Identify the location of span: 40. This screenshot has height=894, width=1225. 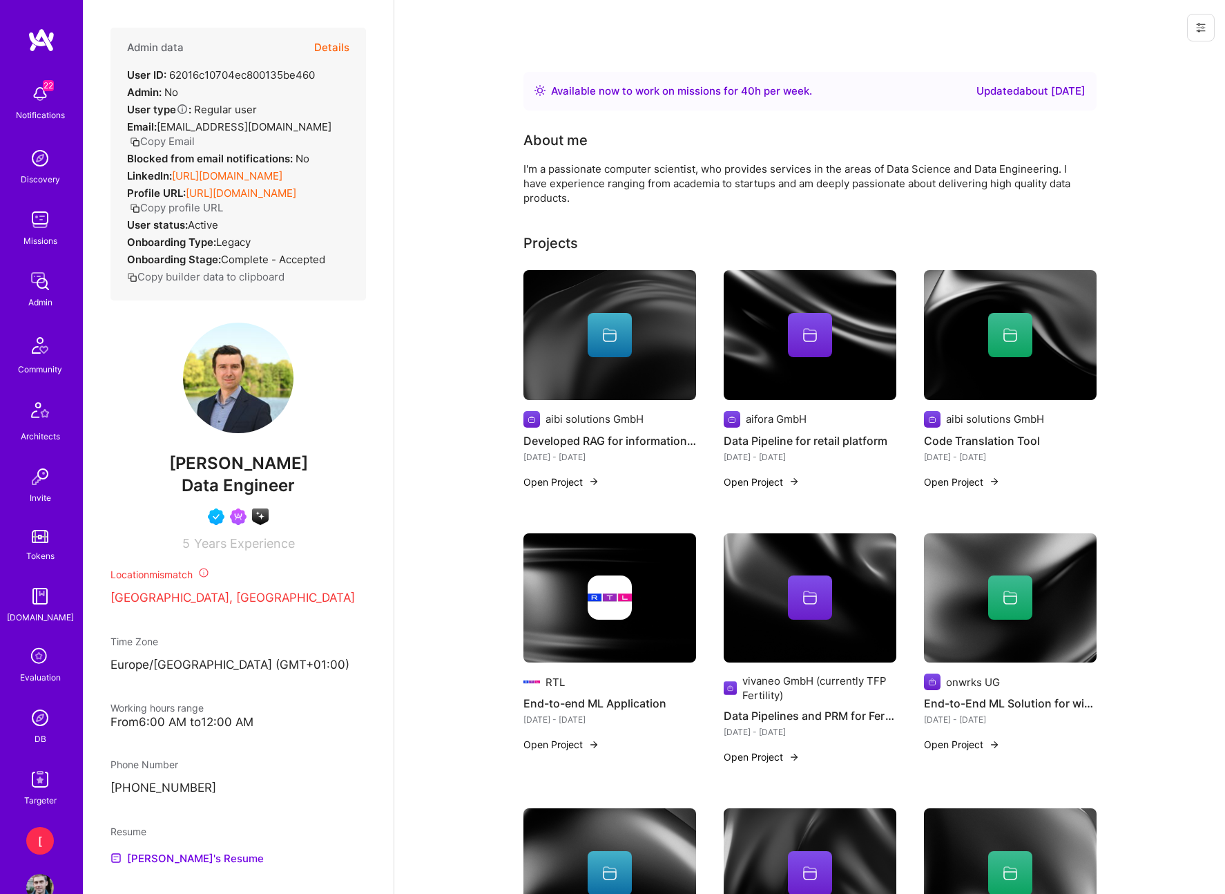
(748, 90).